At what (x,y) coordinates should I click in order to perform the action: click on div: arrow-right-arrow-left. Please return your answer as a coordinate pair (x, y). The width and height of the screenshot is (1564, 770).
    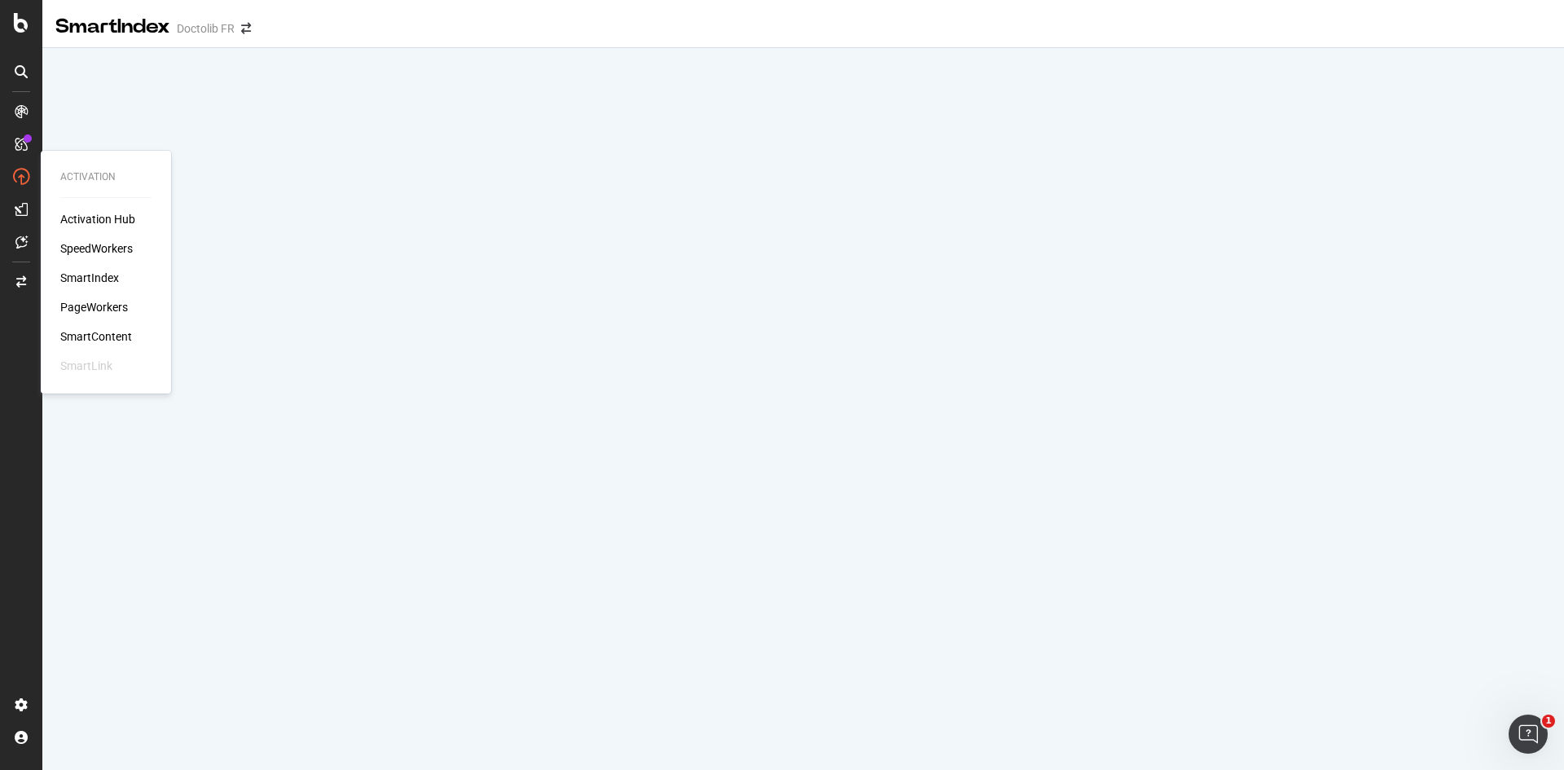
    Looking at the image, I should click on (246, 29).